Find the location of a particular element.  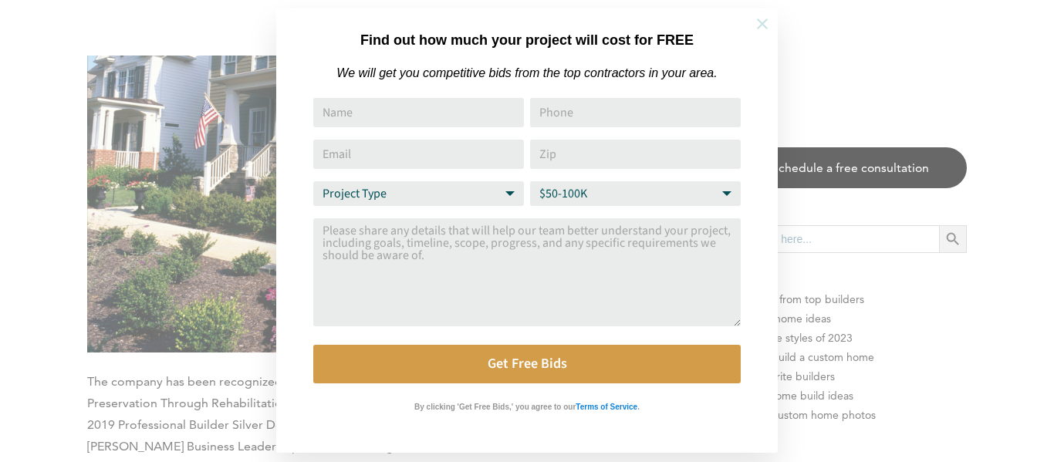

a: Terms of Service is located at coordinates (606, 405).